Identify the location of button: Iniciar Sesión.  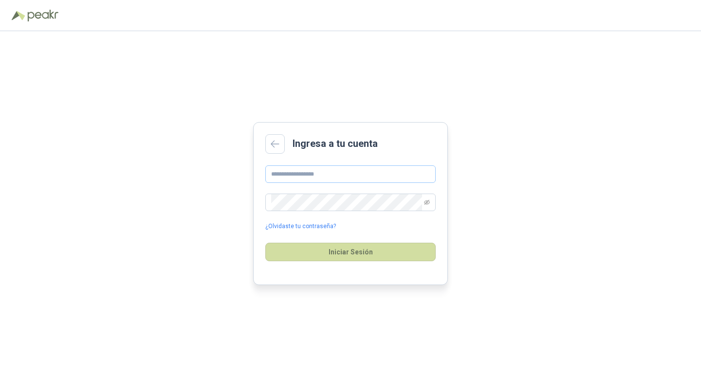
(350, 252).